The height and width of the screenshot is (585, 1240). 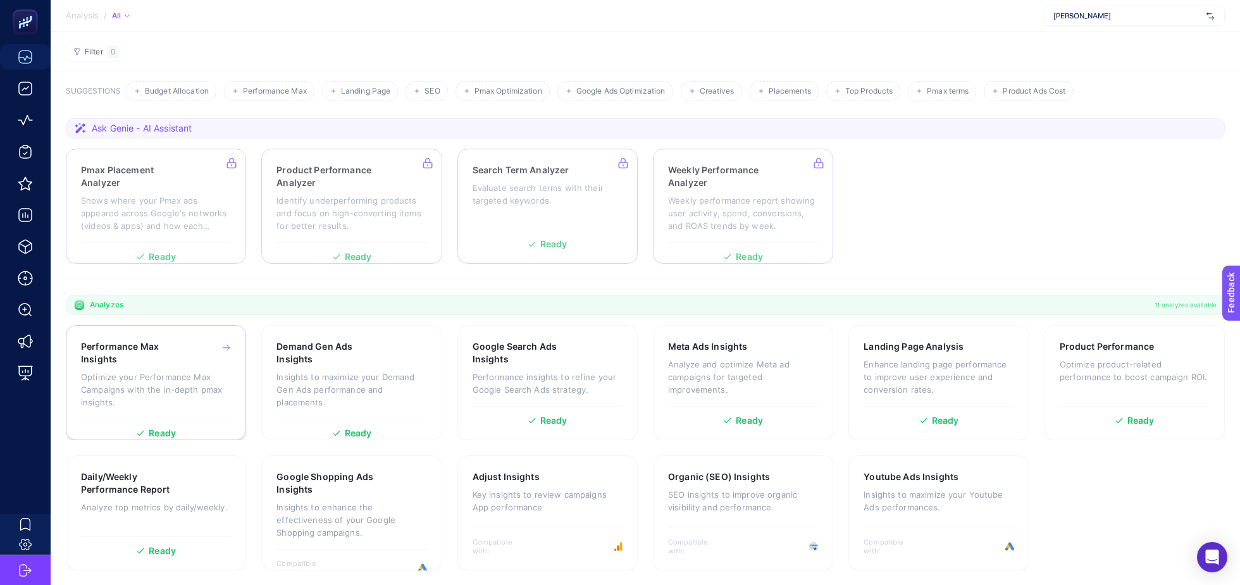 I want to click on a: Search Term AnalyzerEvaluate search terms with their targeted keywordsReady, so click(x=547, y=206).